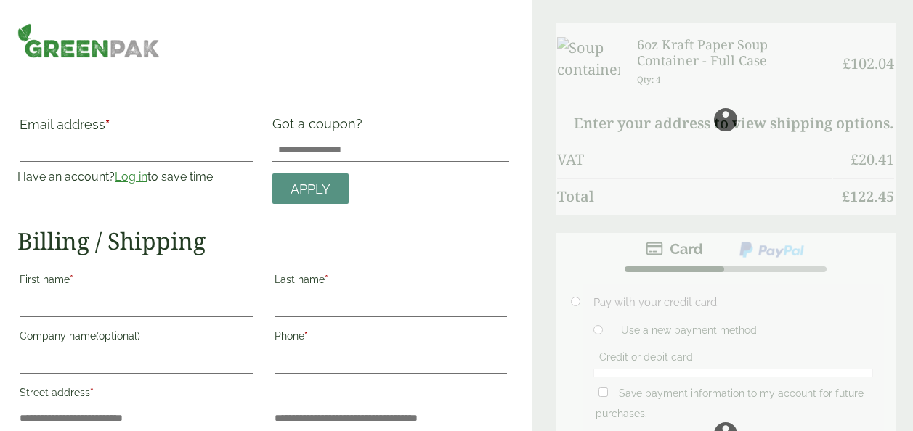  What do you see at coordinates (89, 41) in the screenshot?
I see `img: GreenPak Supplies` at bounding box center [89, 41].